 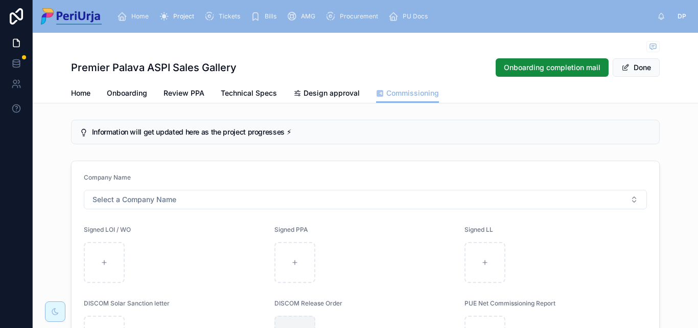 I want to click on span: DISCOM Release Order, so click(x=308, y=303).